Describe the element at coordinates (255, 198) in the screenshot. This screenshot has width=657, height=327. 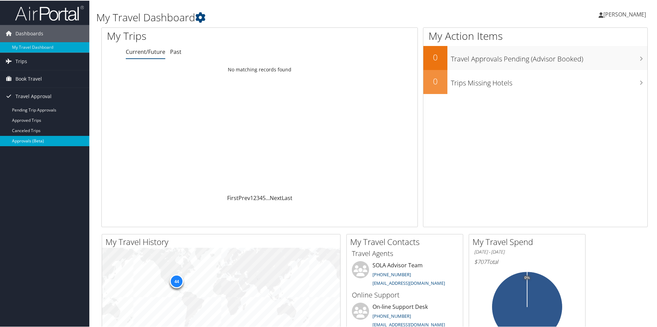
I see `a: 2` at that location.